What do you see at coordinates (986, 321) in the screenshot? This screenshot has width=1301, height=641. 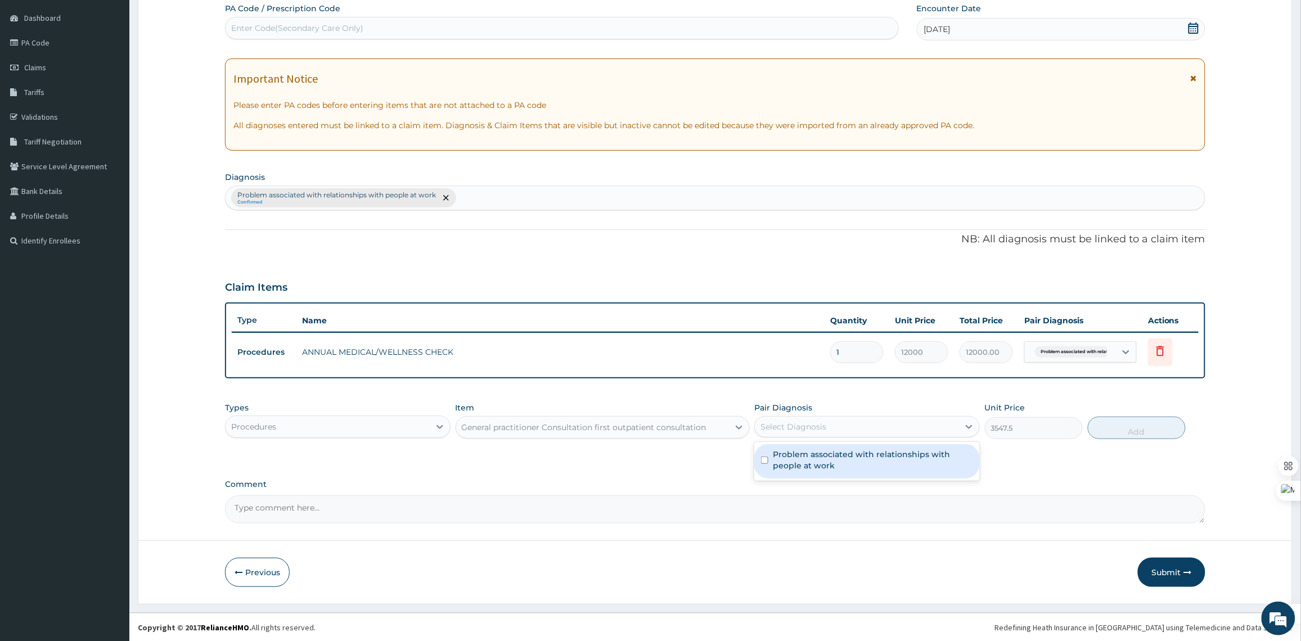 I see `th: Total Price` at bounding box center [986, 321].